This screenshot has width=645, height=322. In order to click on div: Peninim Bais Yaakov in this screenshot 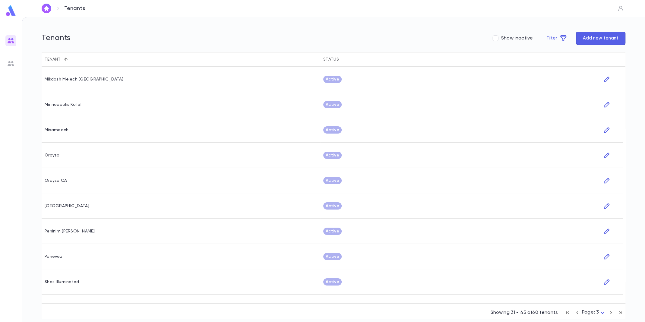, I will do `click(70, 231)`.